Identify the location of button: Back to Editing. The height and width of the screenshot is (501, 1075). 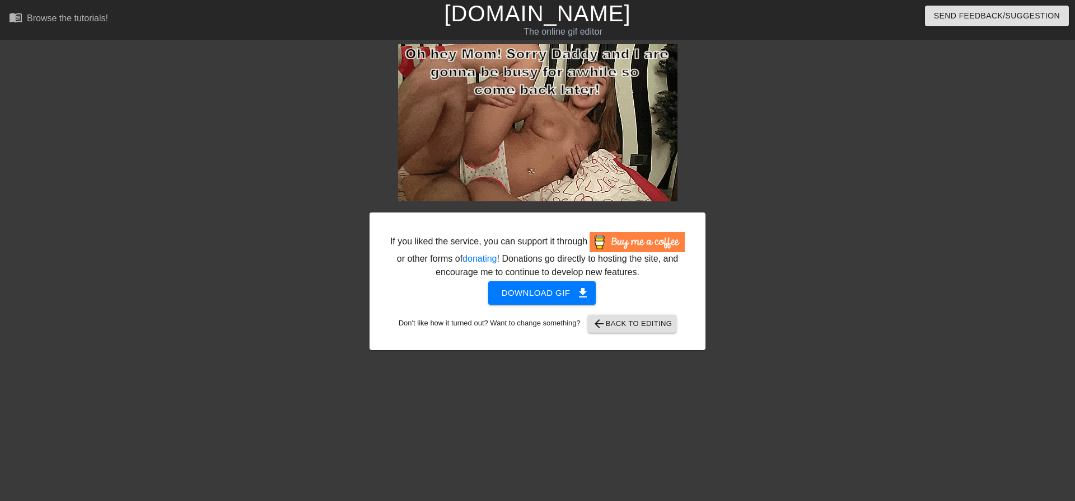
(632, 324).